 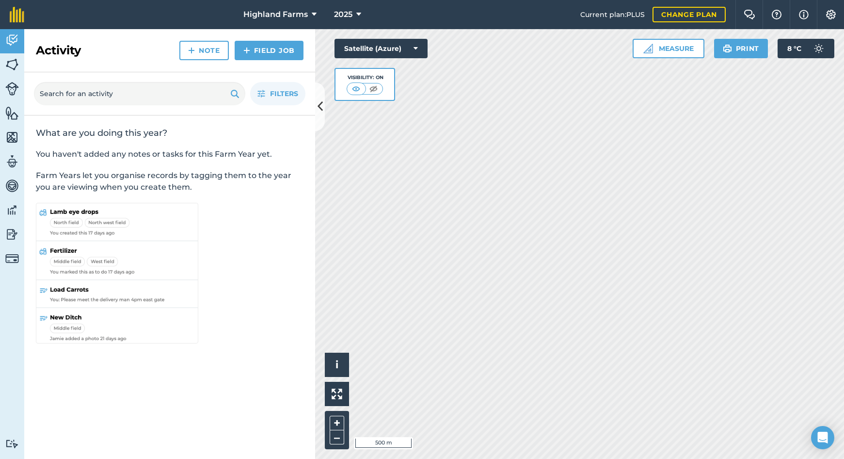 What do you see at coordinates (689, 15) in the screenshot?
I see `a: Change plan` at bounding box center [689, 15].